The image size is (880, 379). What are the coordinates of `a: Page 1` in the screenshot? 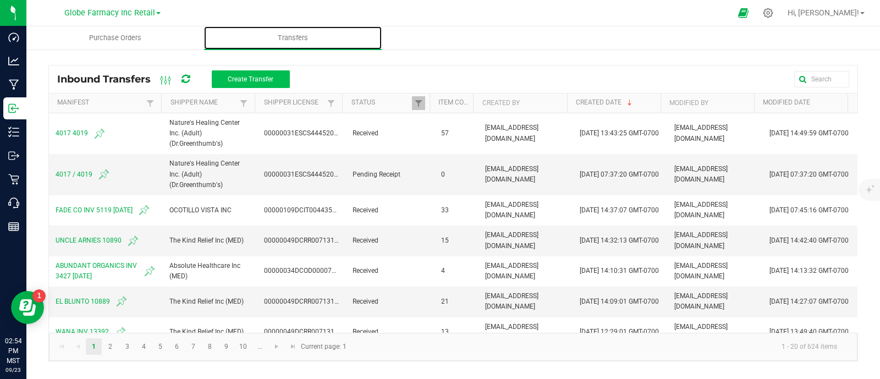 It's located at (94, 347).